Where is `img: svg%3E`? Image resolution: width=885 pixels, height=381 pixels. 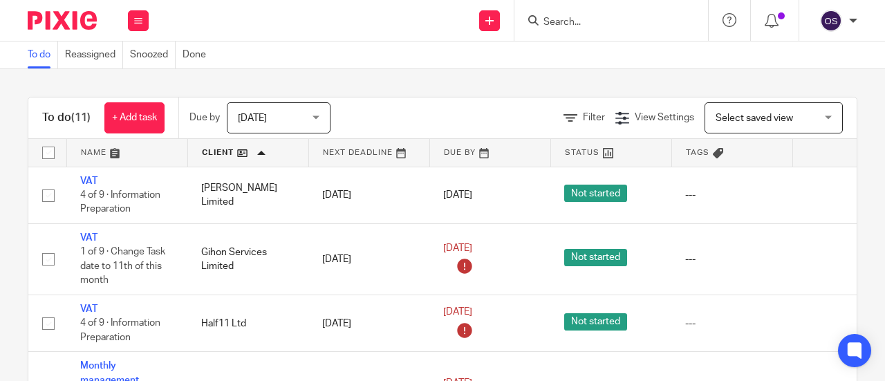 img: svg%3E is located at coordinates (831, 21).